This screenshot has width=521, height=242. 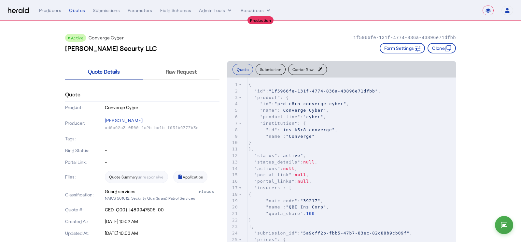 What do you see at coordinates (313, 116) in the screenshot?
I see `span: "cyber"` at bounding box center [313, 116].